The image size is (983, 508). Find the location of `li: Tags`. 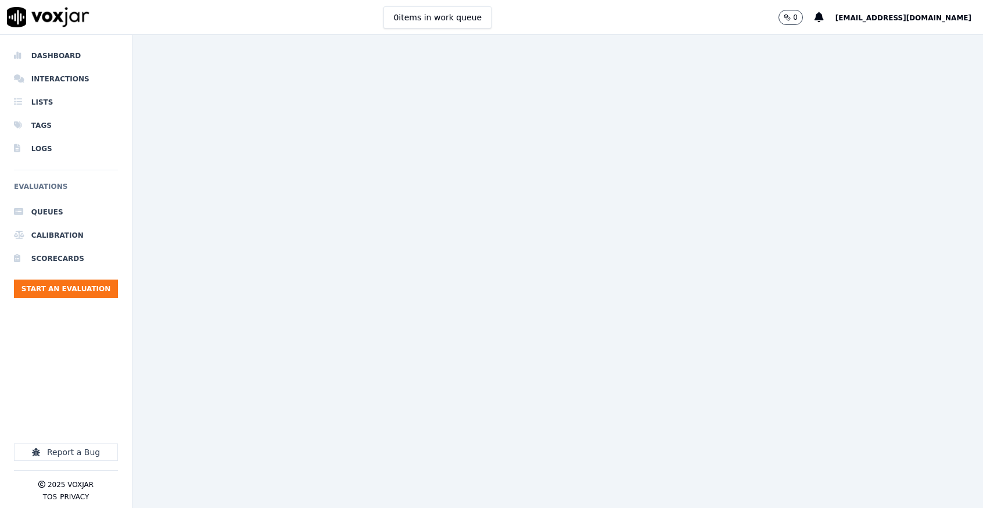

li: Tags is located at coordinates (66, 126).